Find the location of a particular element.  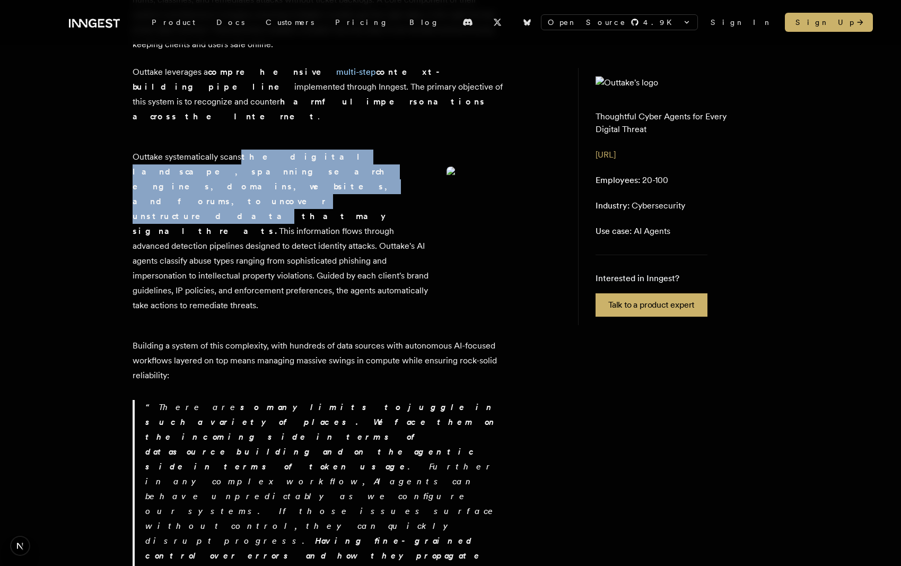

p: Interested in Inngest? is located at coordinates (651, 278).